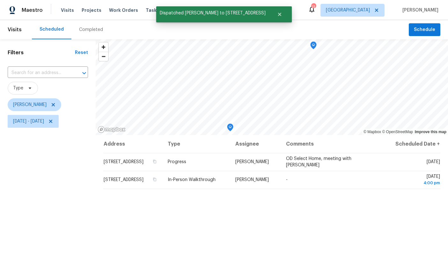  What do you see at coordinates (91, 30) in the screenshot?
I see `div: Completed` at bounding box center [91, 30].